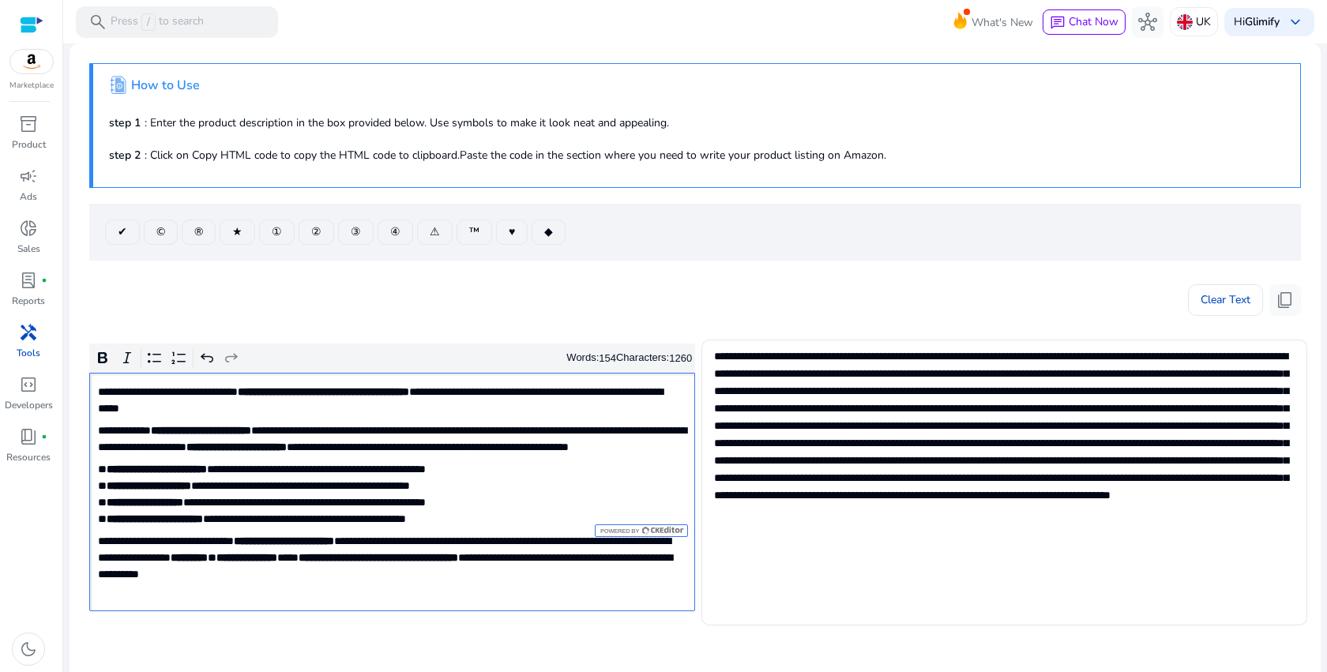 The image size is (1327, 672). I want to click on span: dark_mode, so click(28, 649).